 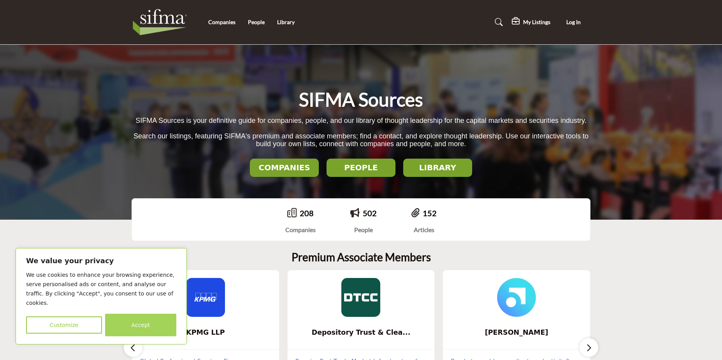 I want to click on button: COMPANIES, so click(x=284, y=168).